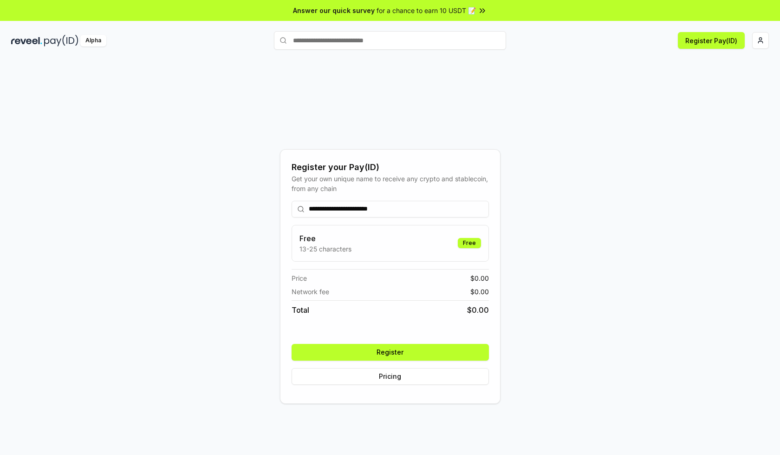 This screenshot has height=455, width=780. I want to click on div: Free, so click(469, 243).